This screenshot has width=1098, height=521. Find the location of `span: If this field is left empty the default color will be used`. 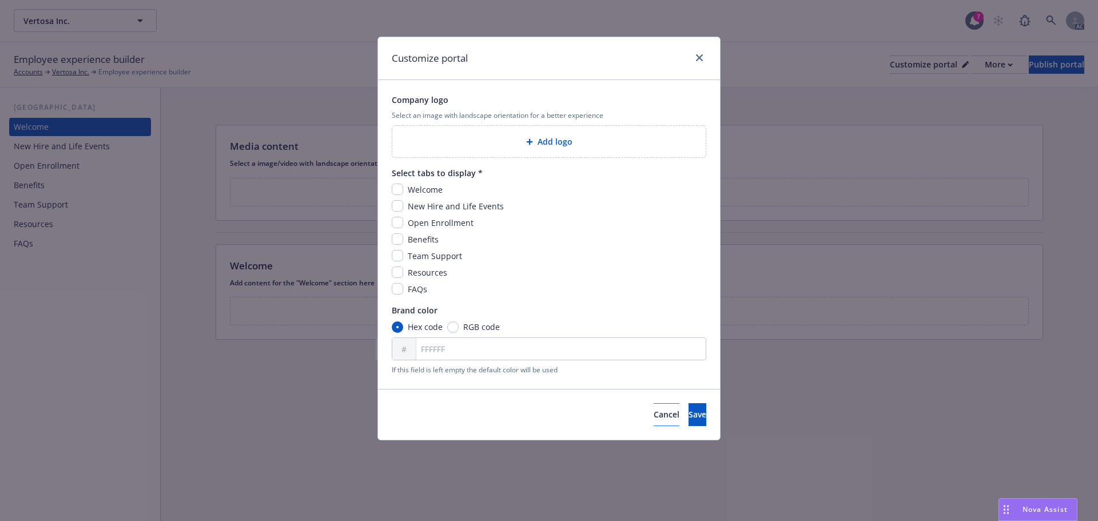

span: If this field is left empty the default color will be used is located at coordinates (549, 370).